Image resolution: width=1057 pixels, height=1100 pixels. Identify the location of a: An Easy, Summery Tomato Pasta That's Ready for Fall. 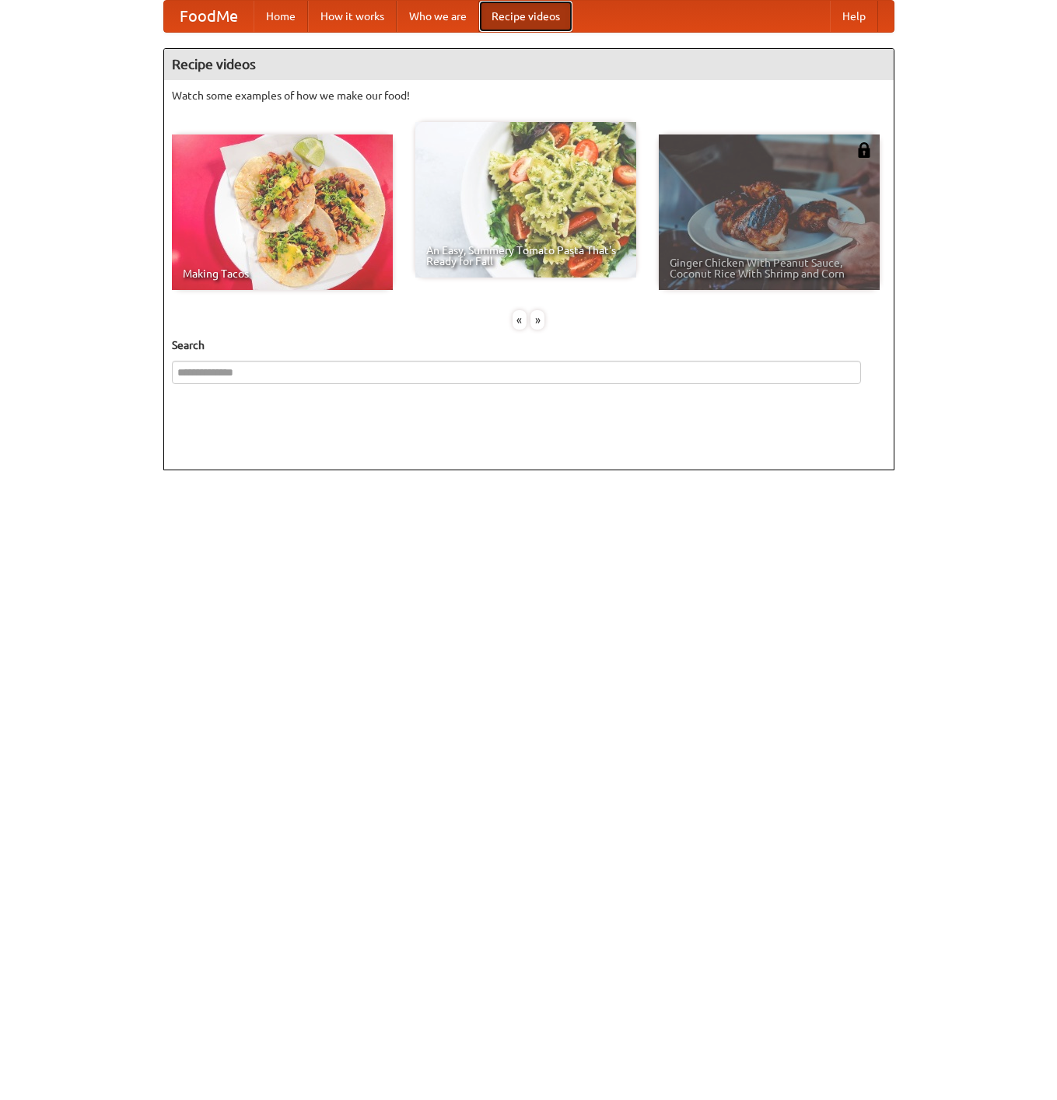
(526, 200).